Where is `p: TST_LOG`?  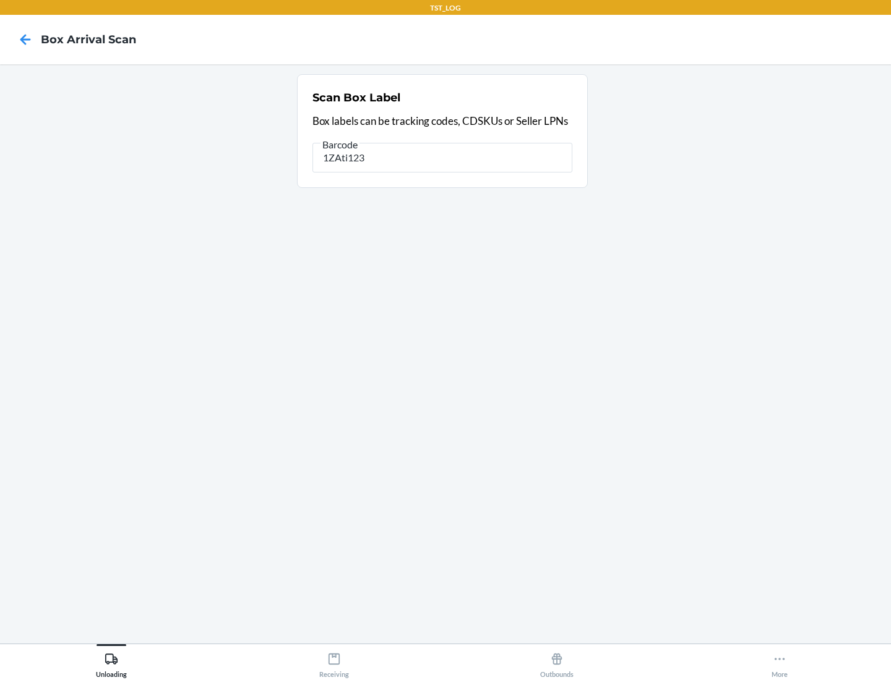 p: TST_LOG is located at coordinates (445, 8).